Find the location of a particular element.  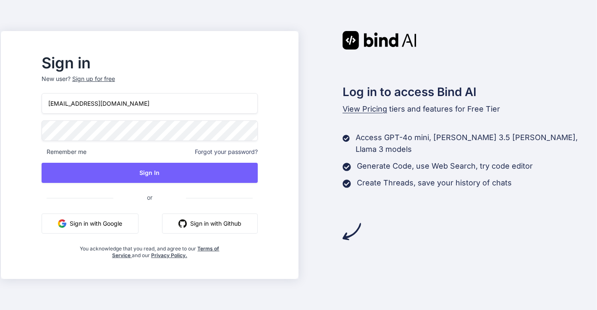

p: New user? is located at coordinates (149, 84).